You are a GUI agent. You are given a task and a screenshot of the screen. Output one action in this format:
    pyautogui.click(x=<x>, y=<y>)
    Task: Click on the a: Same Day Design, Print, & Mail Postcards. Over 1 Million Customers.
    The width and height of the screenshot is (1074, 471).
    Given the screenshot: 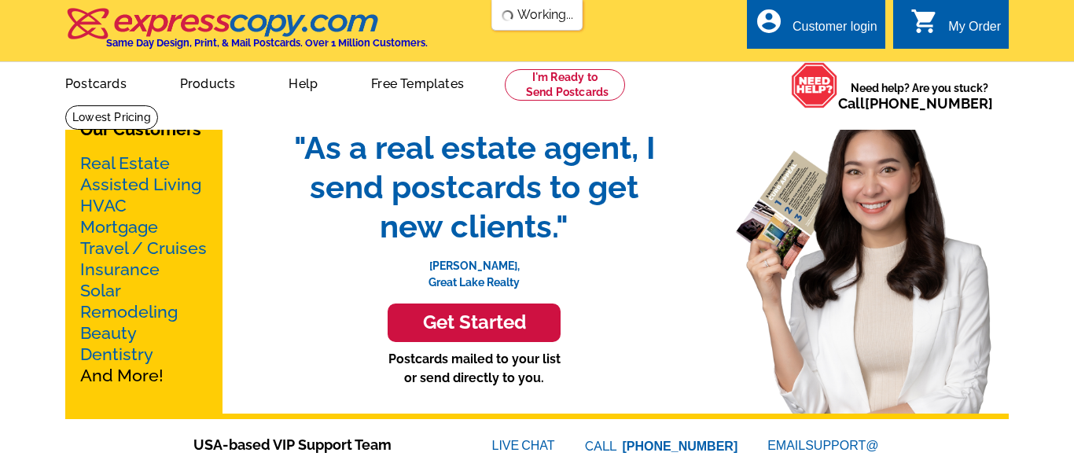 What is the action you would take?
    pyautogui.click(x=246, y=34)
    